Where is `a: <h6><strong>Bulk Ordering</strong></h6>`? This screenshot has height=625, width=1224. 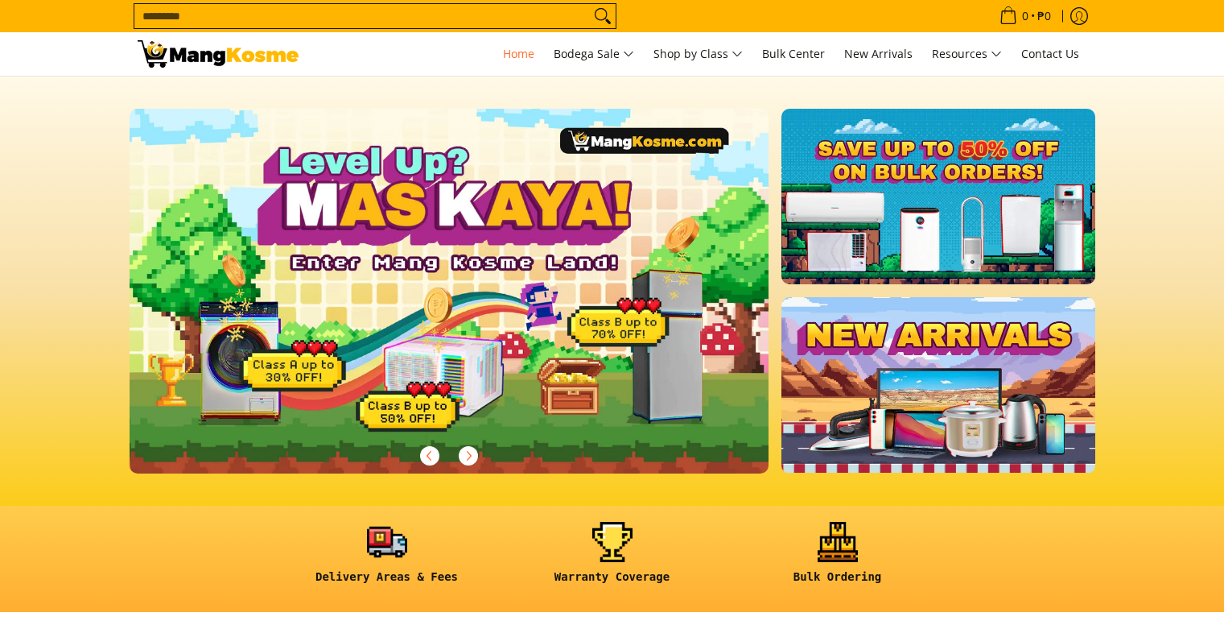 a: <h6><strong>Bulk Ordering</strong></h6> is located at coordinates (838, 559).